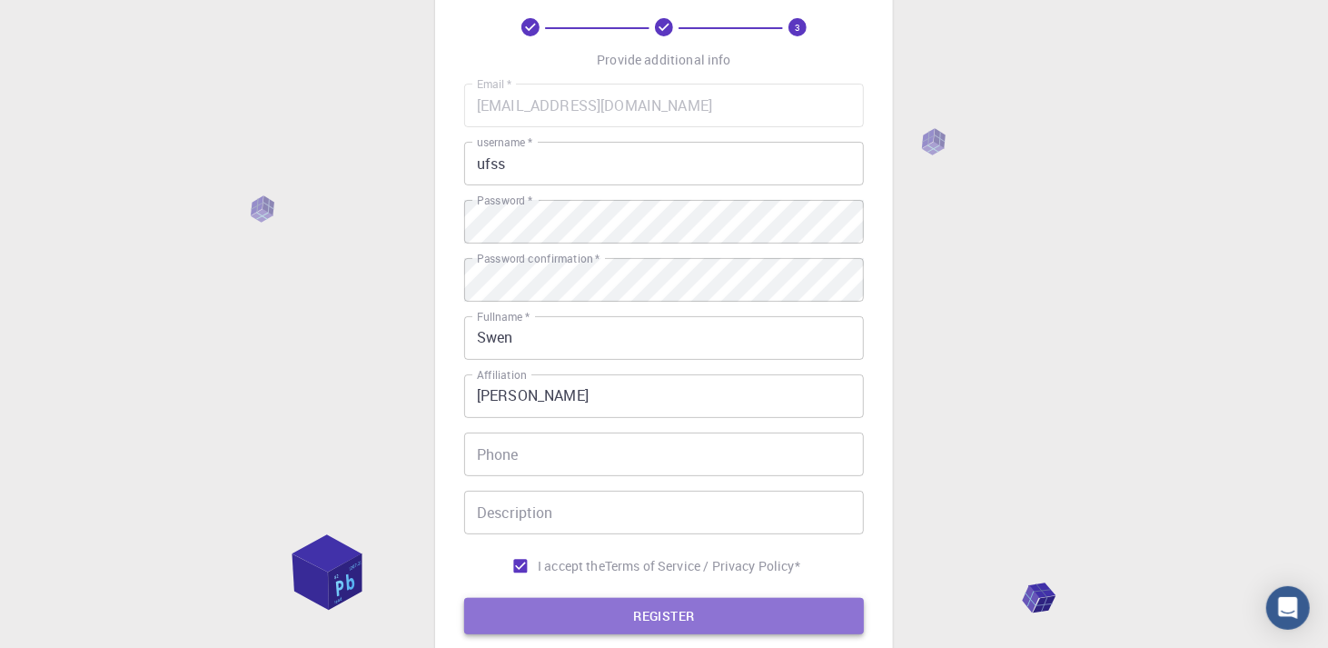 Image resolution: width=1328 pixels, height=648 pixels. Describe the element at coordinates (501, 374) in the screenshot. I see `label: Affiliation` at that location.